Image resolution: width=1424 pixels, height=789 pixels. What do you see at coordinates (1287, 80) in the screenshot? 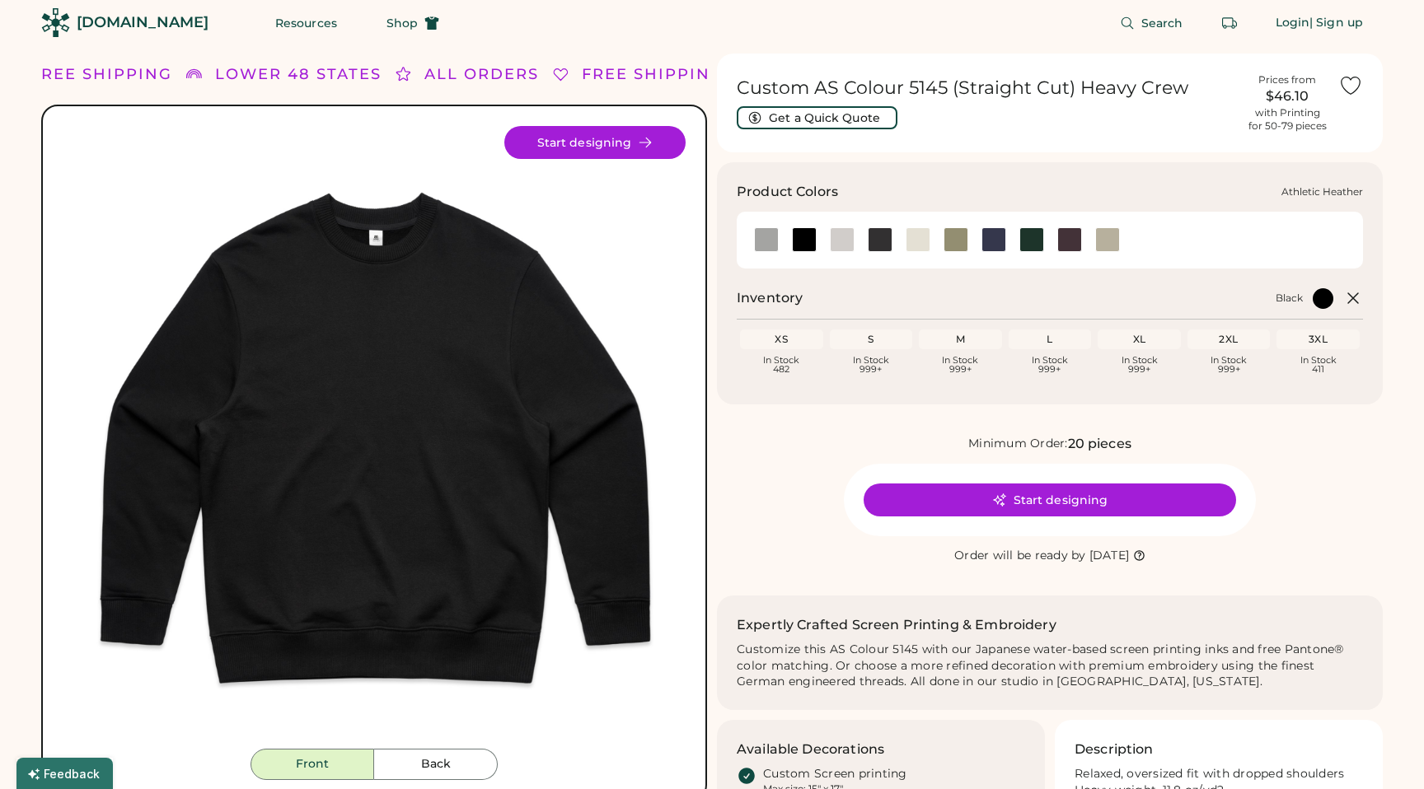
I see `div: Prices from` at bounding box center [1287, 80].